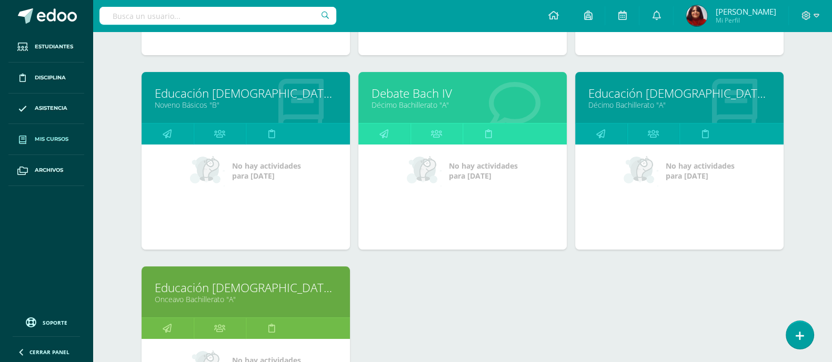 The height and width of the screenshot is (362, 832). What do you see at coordinates (46, 170) in the screenshot?
I see `a: Archivos` at bounding box center [46, 170].